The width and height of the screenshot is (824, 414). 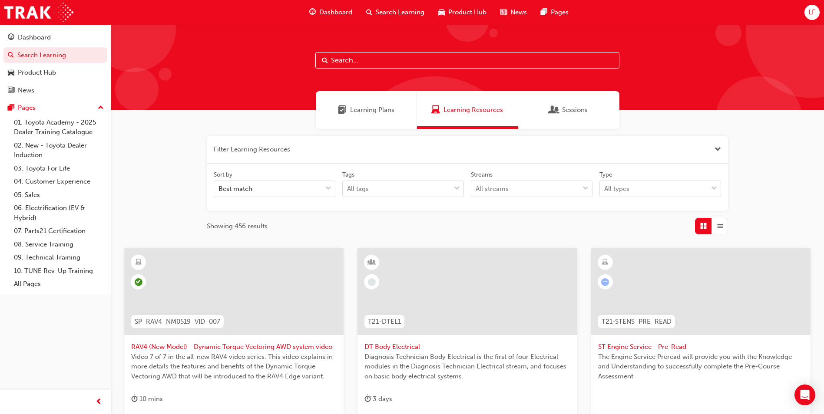 What do you see at coordinates (39, 12) in the screenshot?
I see `img: Trak` at bounding box center [39, 12].